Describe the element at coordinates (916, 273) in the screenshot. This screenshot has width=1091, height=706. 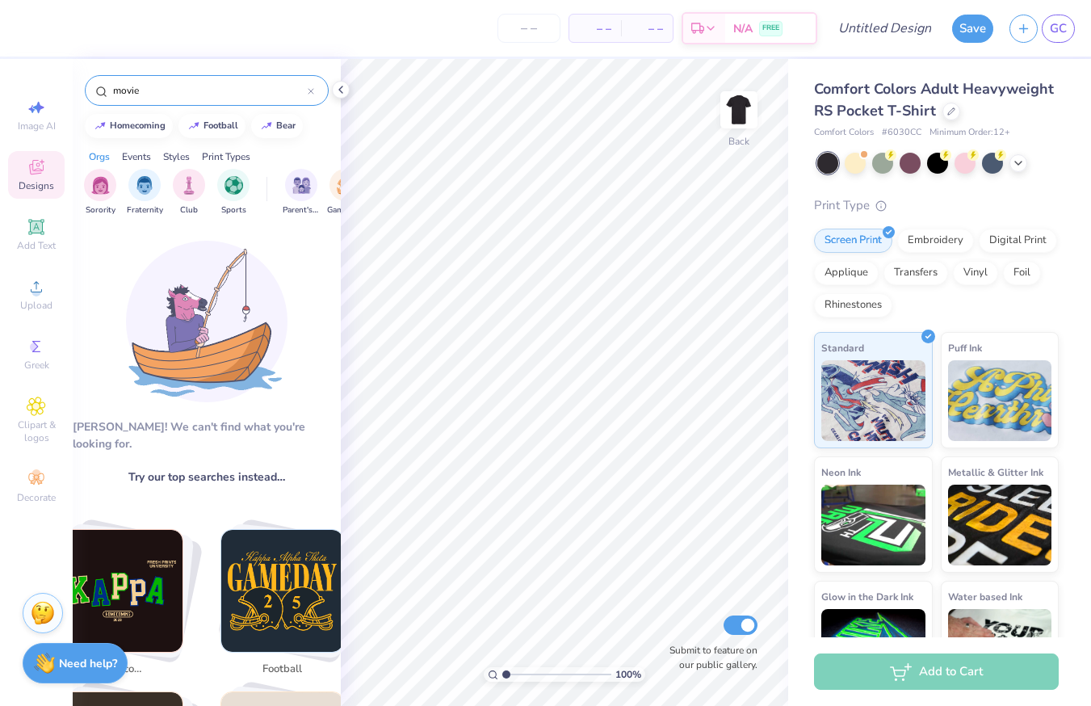
I see `div: Transfers` at that location.